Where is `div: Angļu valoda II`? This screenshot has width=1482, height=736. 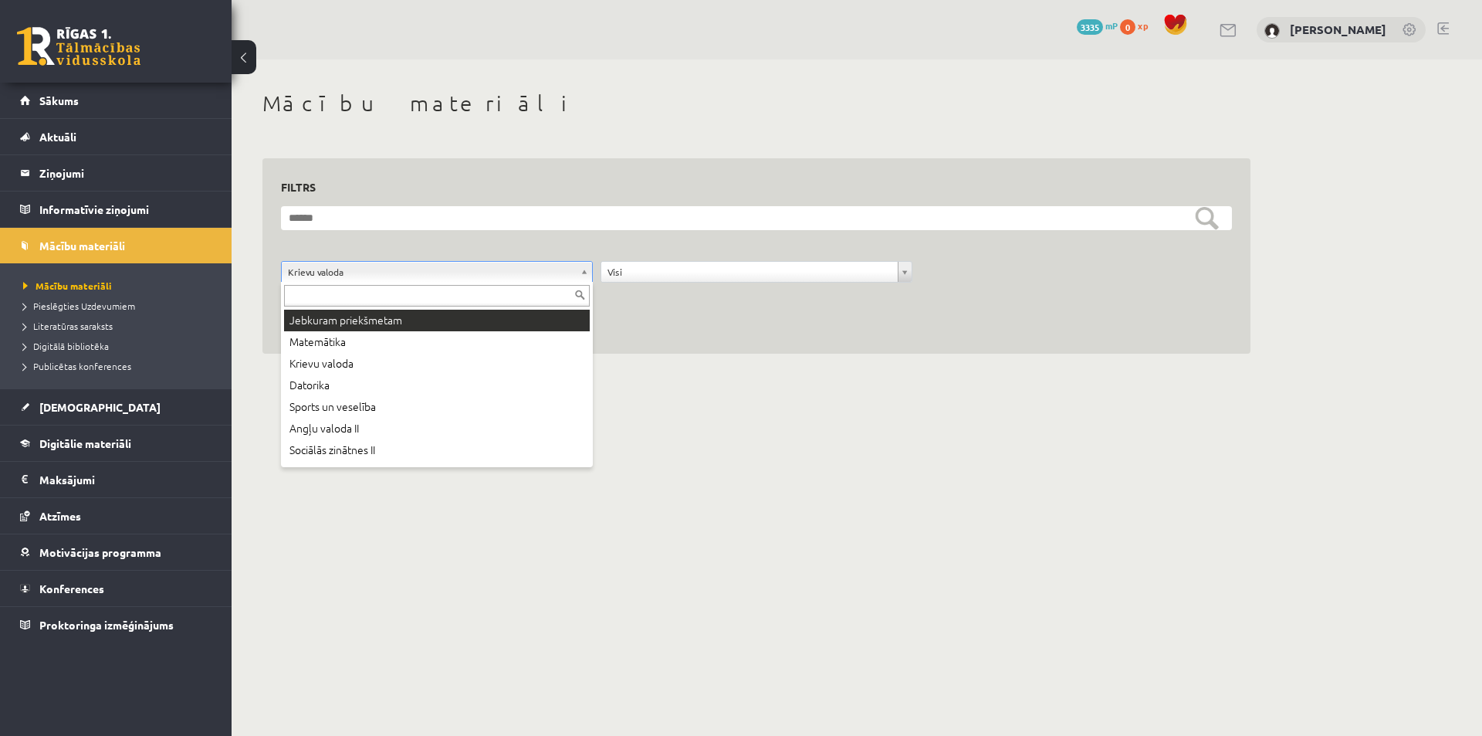 div: Angļu valoda II is located at coordinates (437, 429).